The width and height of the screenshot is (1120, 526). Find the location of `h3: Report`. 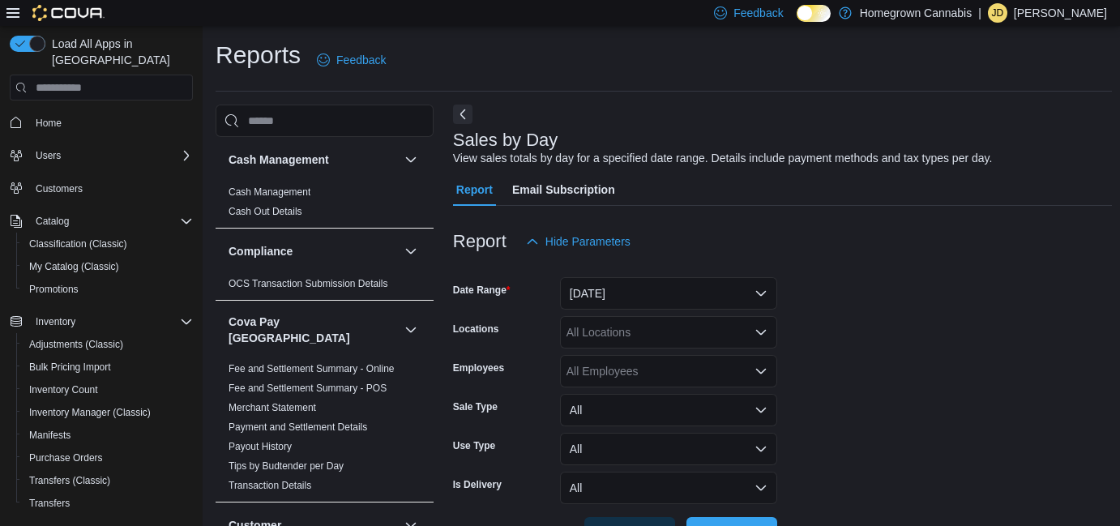

h3: Report is located at coordinates (480, 241).